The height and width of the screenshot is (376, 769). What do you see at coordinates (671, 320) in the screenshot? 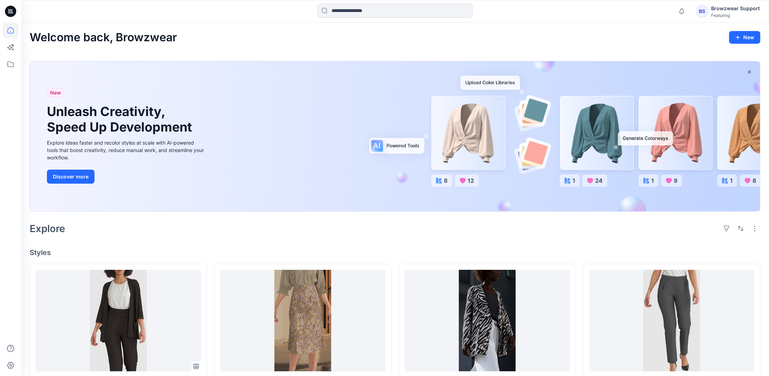
I see `a: 457133-zipper pocket` at bounding box center [671, 320].